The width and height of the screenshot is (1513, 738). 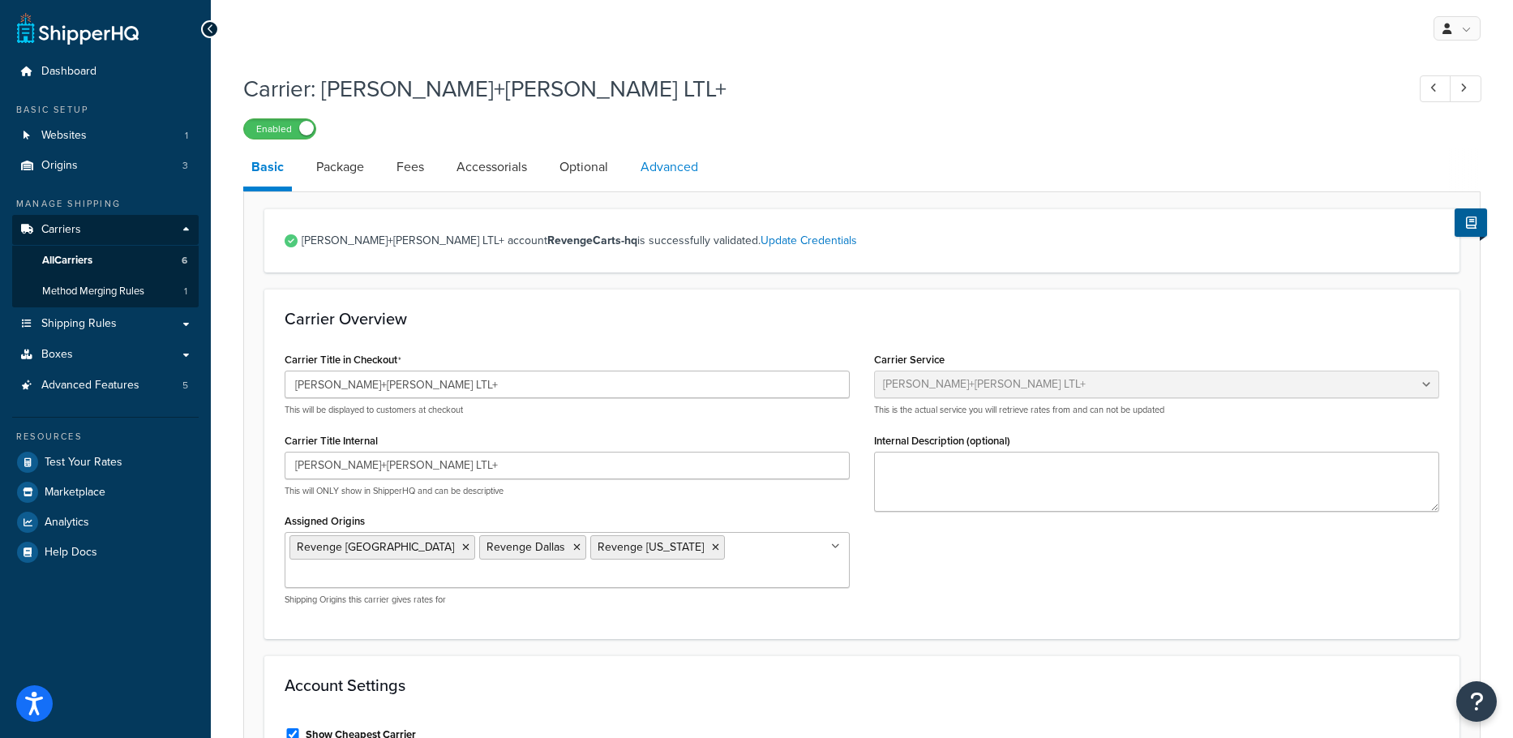 What do you see at coordinates (592, 240) in the screenshot?
I see `strong: RevengeCarts-hq` at bounding box center [592, 240].